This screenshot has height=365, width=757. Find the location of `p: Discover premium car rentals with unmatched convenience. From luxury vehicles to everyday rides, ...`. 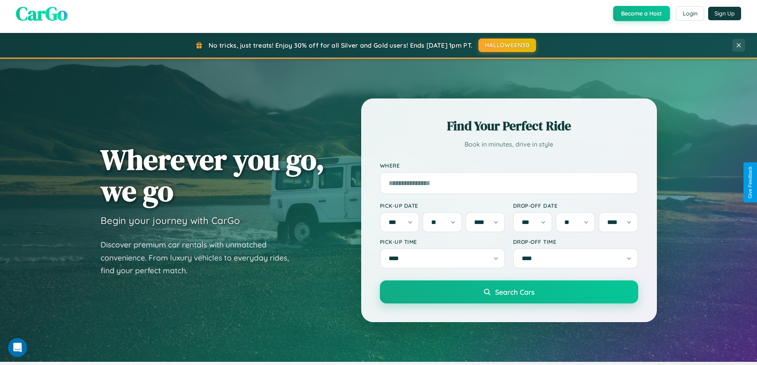

p: Discover premium car rentals with unmatched convenience. From luxury vehicles to everyday rides, ... is located at coordinates (200, 258).